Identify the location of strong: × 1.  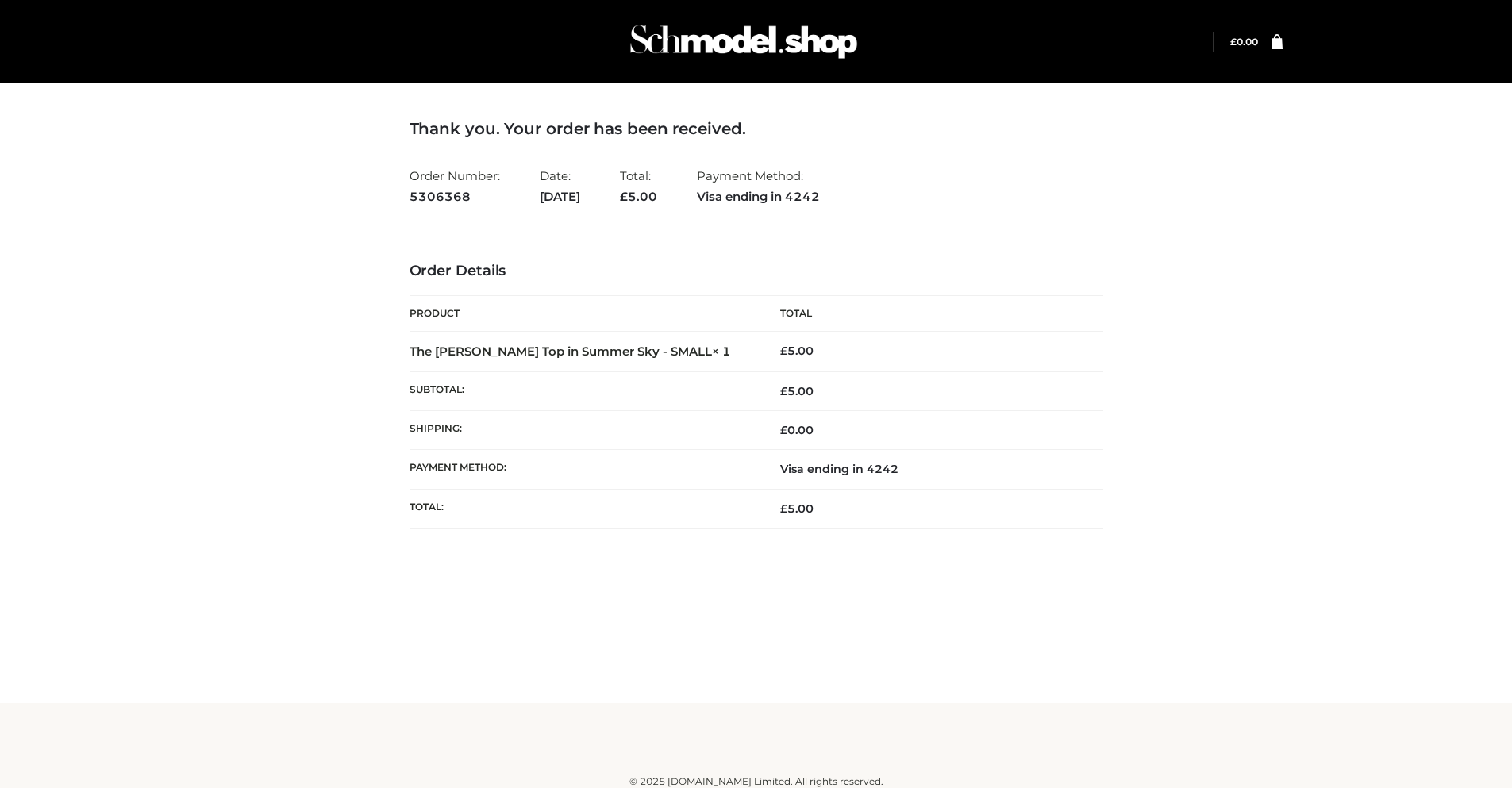
(722, 351).